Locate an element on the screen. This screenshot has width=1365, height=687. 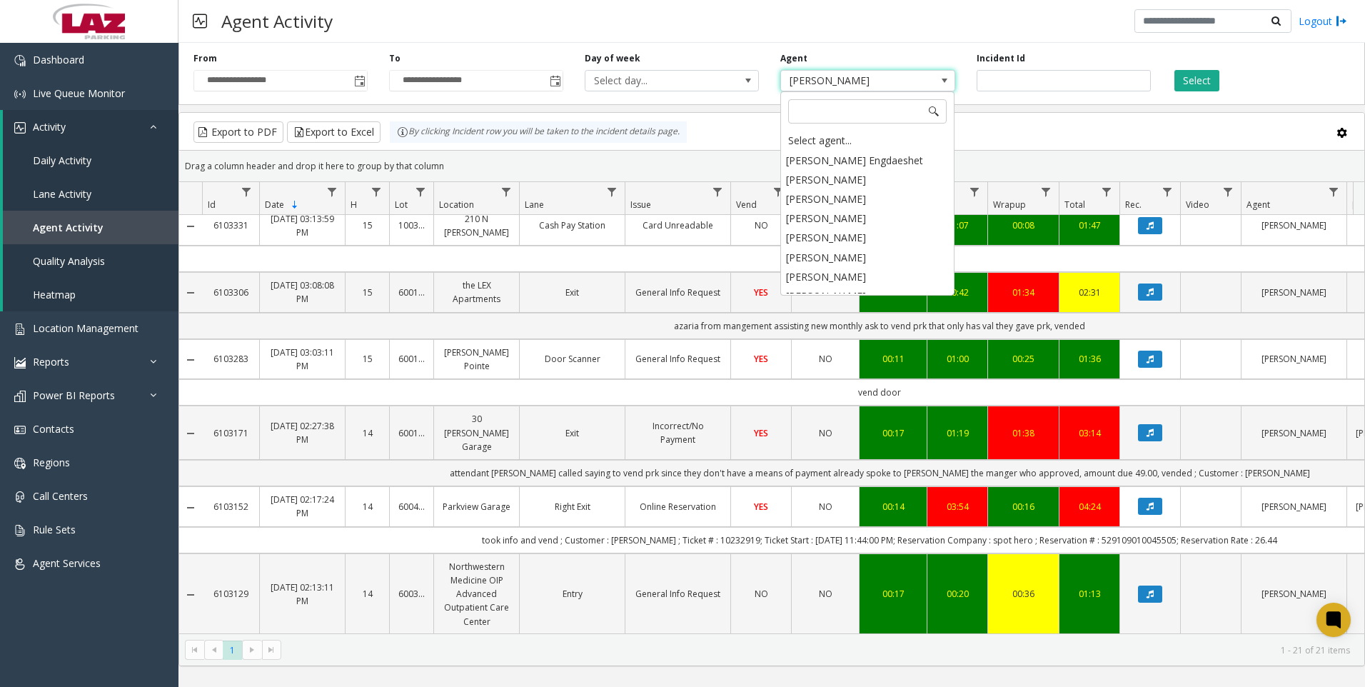
a: 01:00 is located at coordinates (957, 358).